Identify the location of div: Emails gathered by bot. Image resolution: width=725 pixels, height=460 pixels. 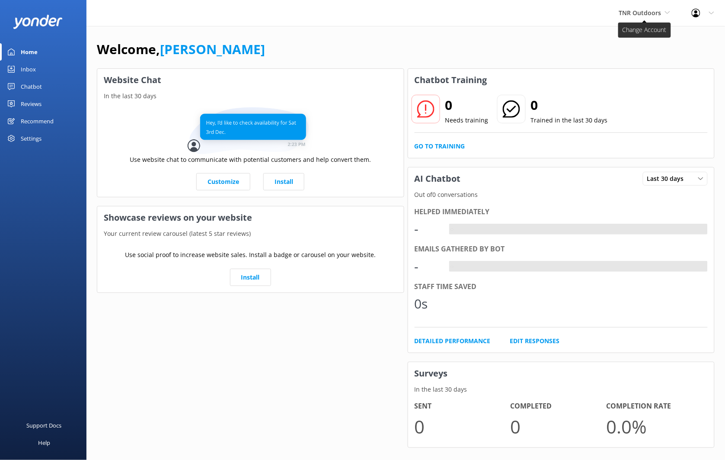
(561, 249).